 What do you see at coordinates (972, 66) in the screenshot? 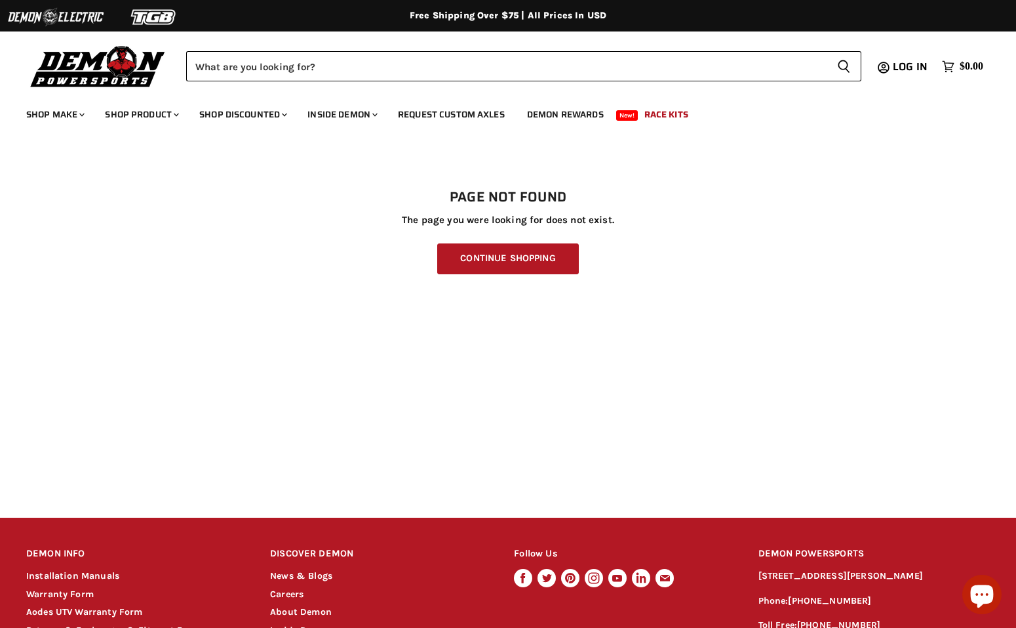
I see `span: $0.00` at bounding box center [972, 66].